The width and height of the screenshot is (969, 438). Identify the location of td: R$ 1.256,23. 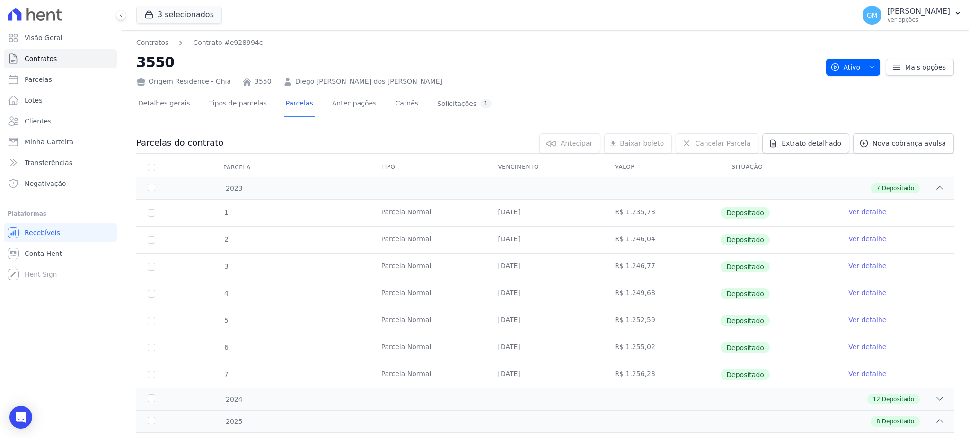
(661, 375).